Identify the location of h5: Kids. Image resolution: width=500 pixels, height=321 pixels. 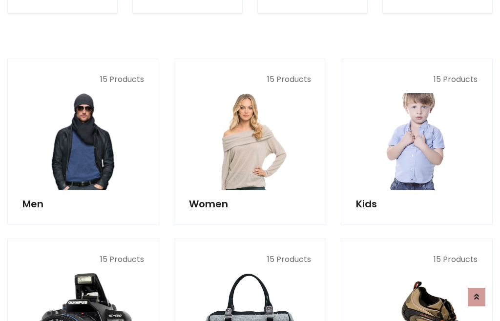
(416, 204).